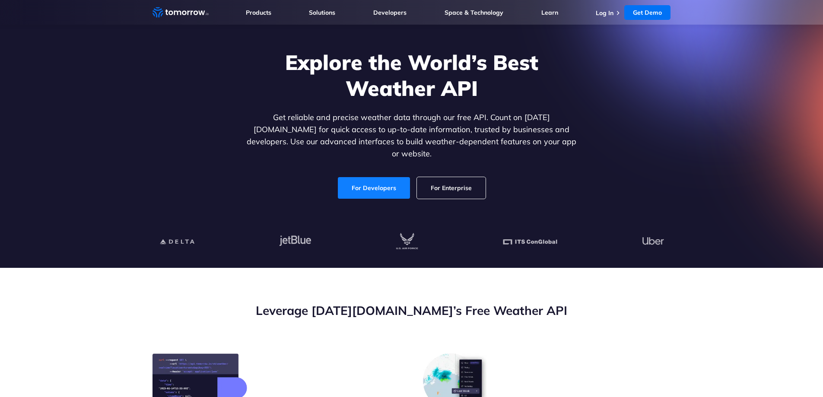  I want to click on a: Home link, so click(181, 13).